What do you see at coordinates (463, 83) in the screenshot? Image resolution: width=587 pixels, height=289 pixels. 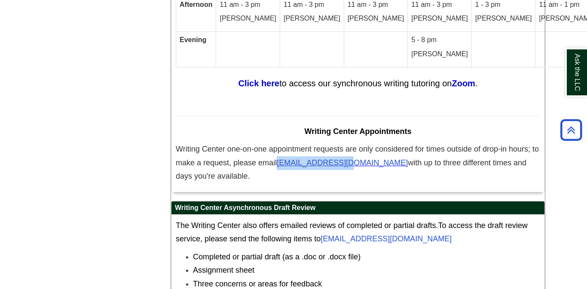 I see `strong: Zoom` at bounding box center [463, 83].